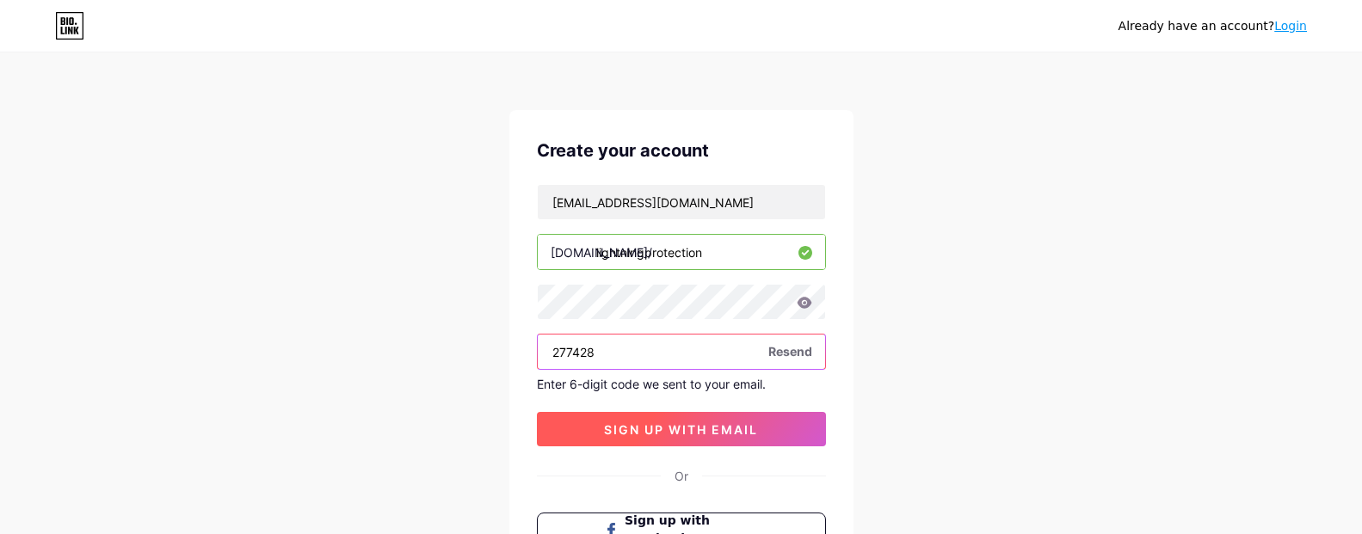 The height and width of the screenshot is (534, 1362). I want to click on a: Login, so click(1290, 26).